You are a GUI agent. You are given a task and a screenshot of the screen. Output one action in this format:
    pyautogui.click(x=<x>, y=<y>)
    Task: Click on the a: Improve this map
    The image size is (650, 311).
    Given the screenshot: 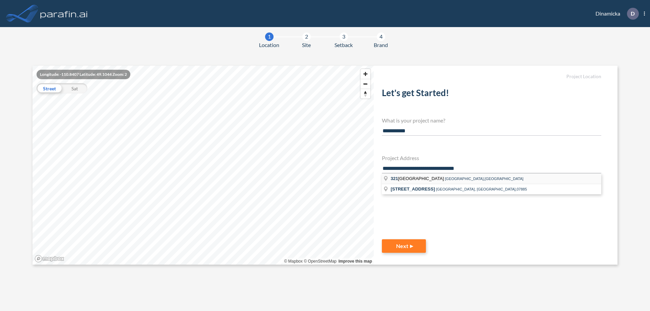 What is the action you would take?
    pyautogui.click(x=355, y=261)
    